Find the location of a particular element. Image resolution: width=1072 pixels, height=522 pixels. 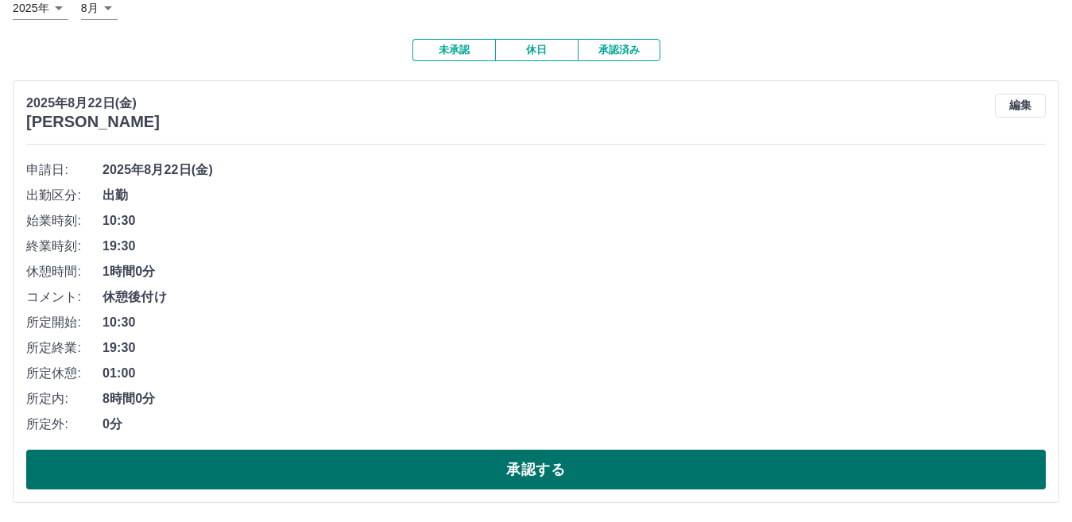

span: 8時間0分 is located at coordinates (574, 399).